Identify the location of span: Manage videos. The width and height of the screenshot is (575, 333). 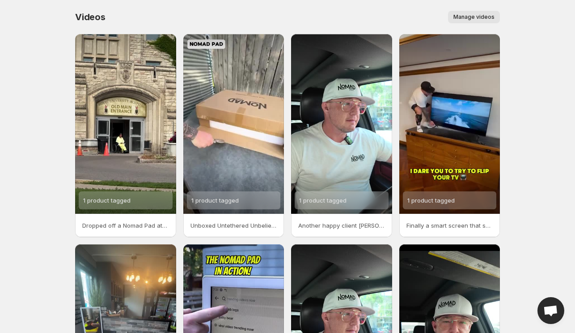
(474, 17).